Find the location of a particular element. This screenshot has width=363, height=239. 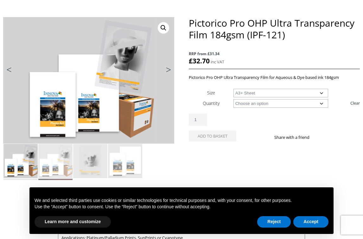

label: Quantity is located at coordinates (211, 103).